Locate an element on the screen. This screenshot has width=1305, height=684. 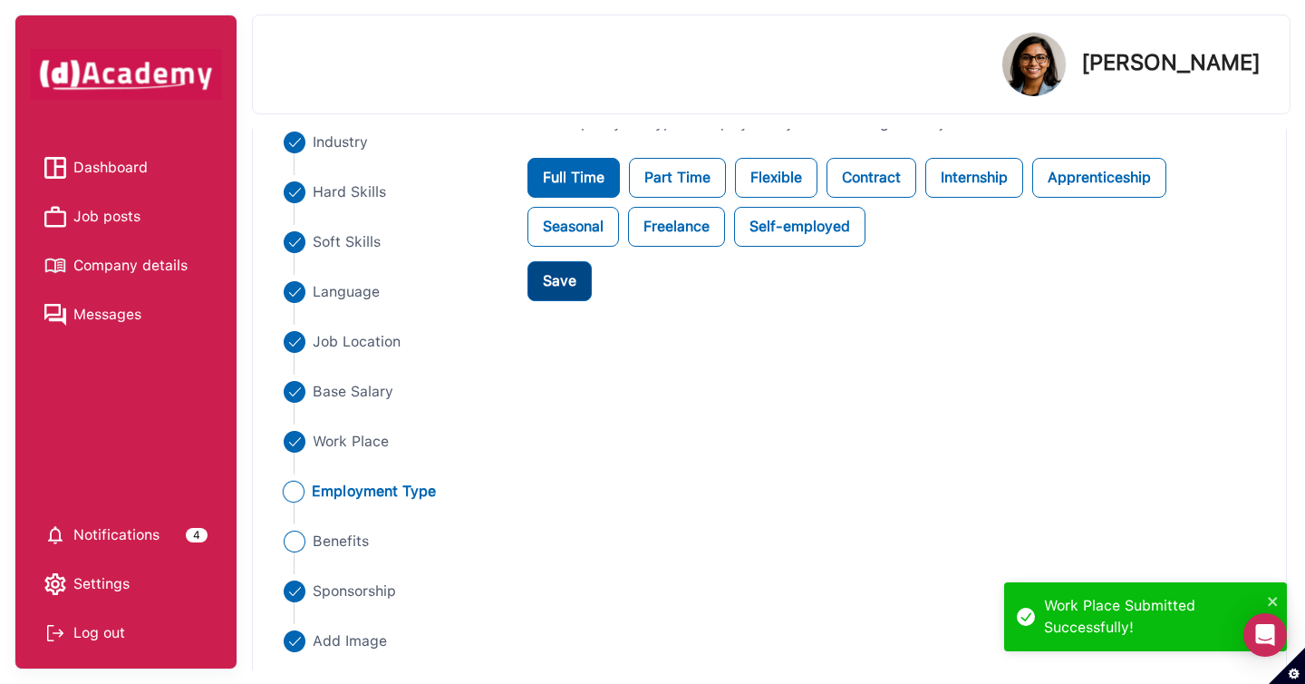
span: Base Salary is located at coordinates (353, 392).